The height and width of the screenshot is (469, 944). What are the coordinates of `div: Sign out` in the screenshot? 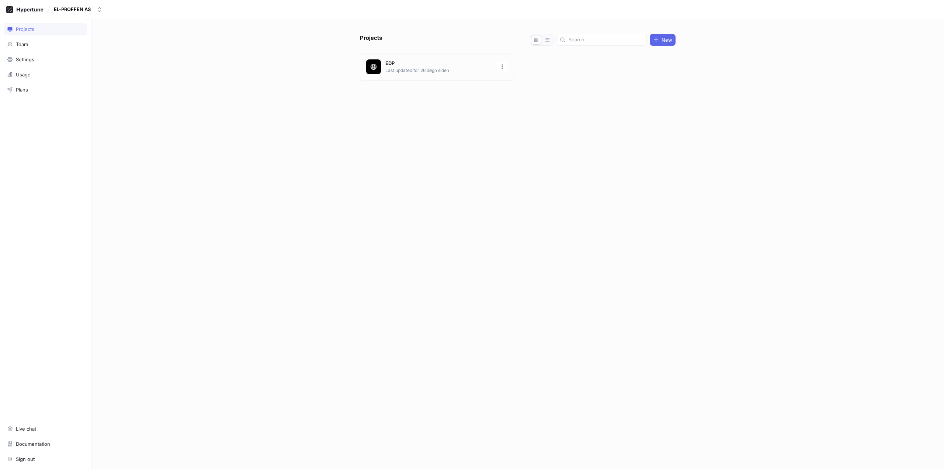 It's located at (25, 459).